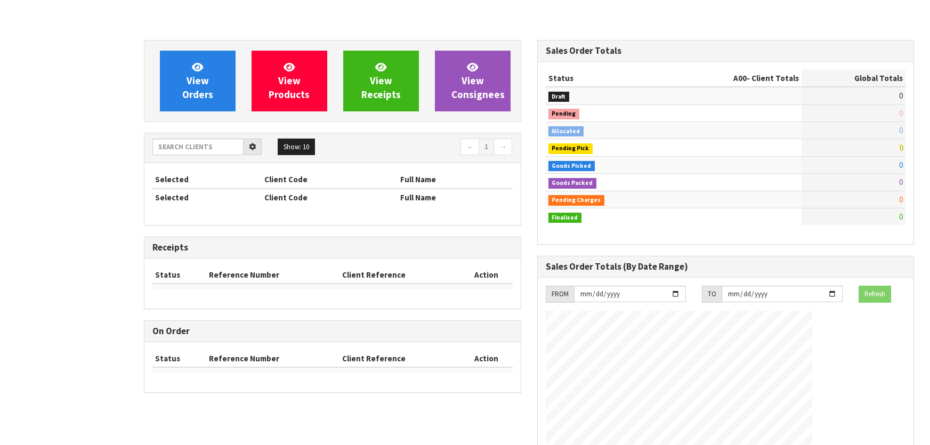 This screenshot has height=445, width=930. I want to click on span: Goods Packed, so click(572, 183).